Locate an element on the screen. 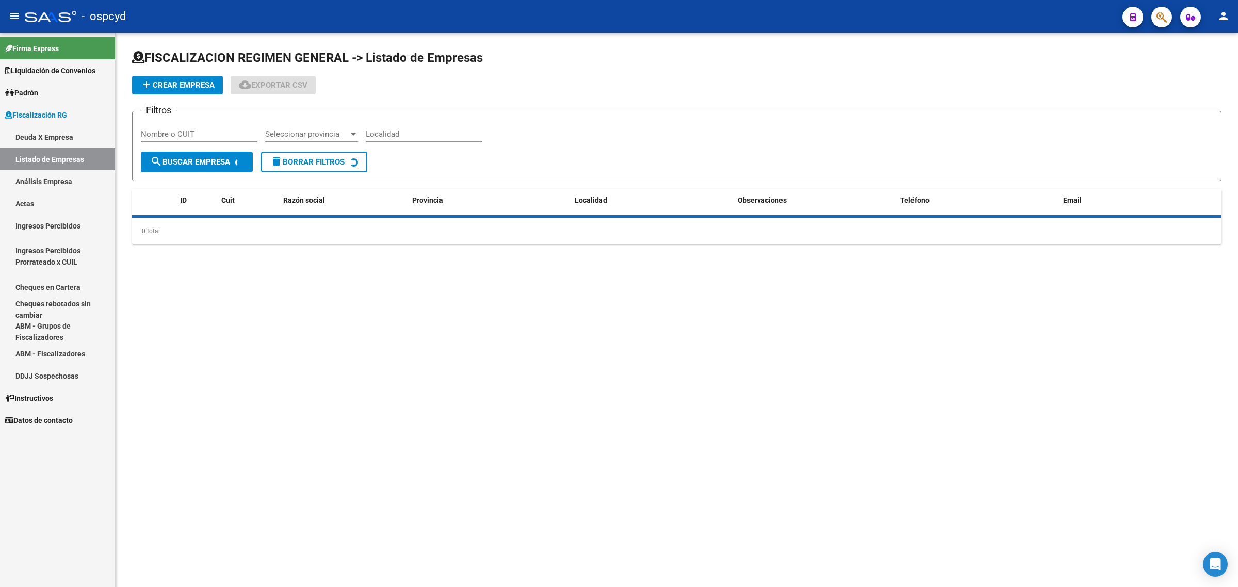  mat-icon: person is located at coordinates (1223, 16).